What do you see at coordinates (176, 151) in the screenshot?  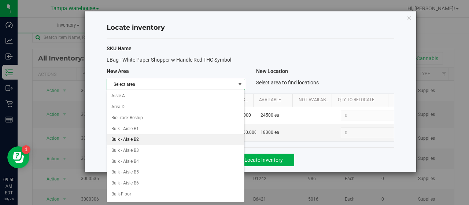 I see `li: Bulk - Aisle B3` at bounding box center [176, 151].